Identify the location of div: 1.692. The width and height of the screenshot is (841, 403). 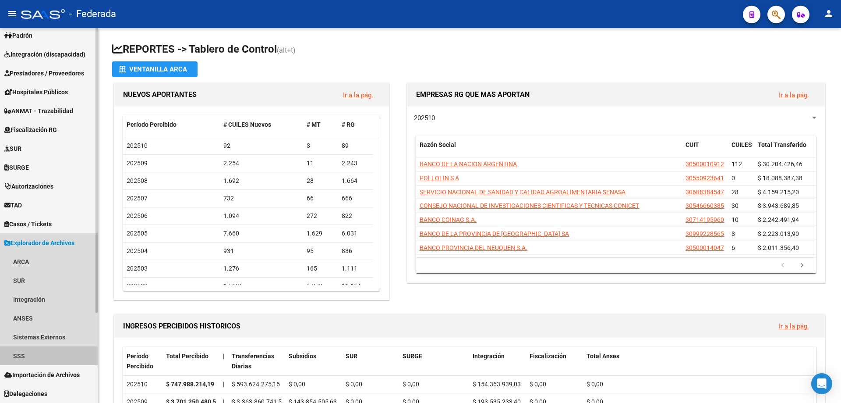
(262, 180).